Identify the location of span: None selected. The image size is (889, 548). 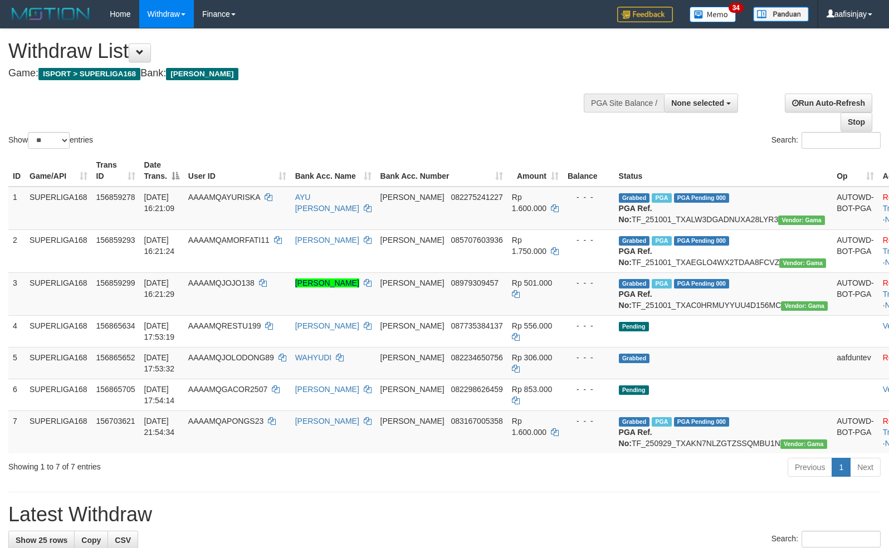
(697, 103).